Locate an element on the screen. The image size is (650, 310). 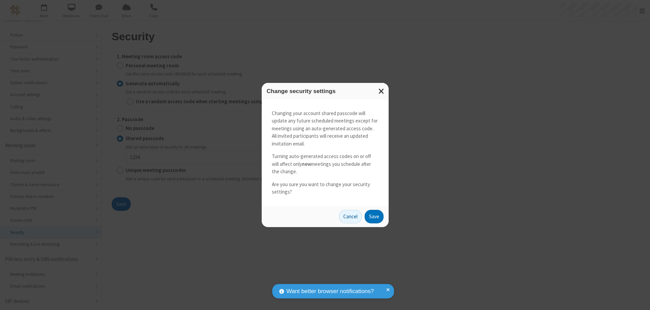
p: Are you sure you want to change your security settings? is located at coordinates (325, 188).